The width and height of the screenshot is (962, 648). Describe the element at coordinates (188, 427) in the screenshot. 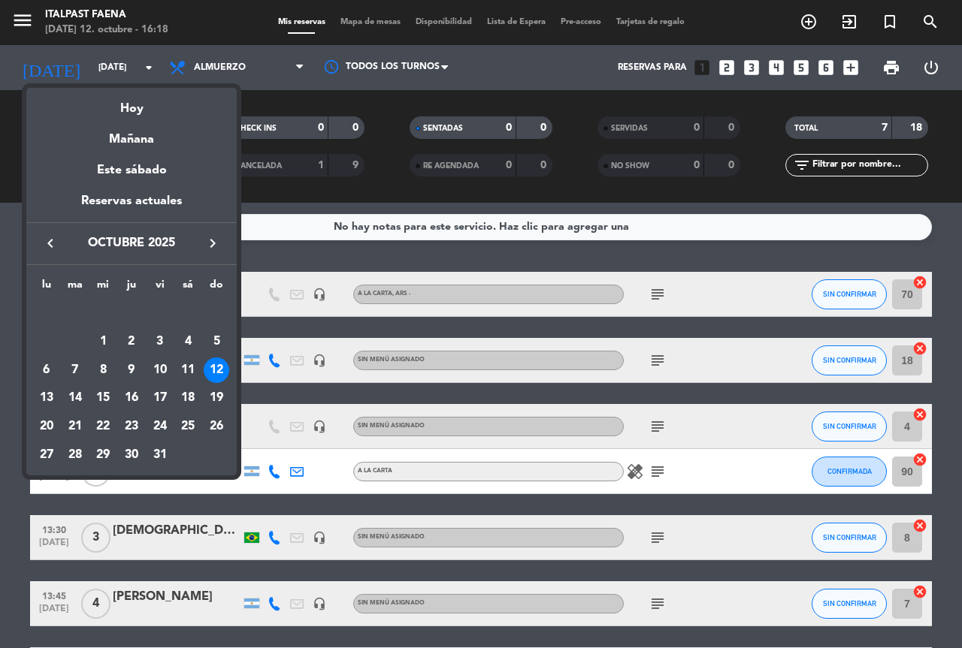

I see `div: 25` at that location.